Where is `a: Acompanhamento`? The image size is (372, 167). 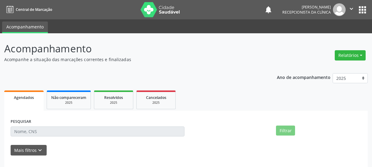 a: Acompanhamento is located at coordinates (25, 27).